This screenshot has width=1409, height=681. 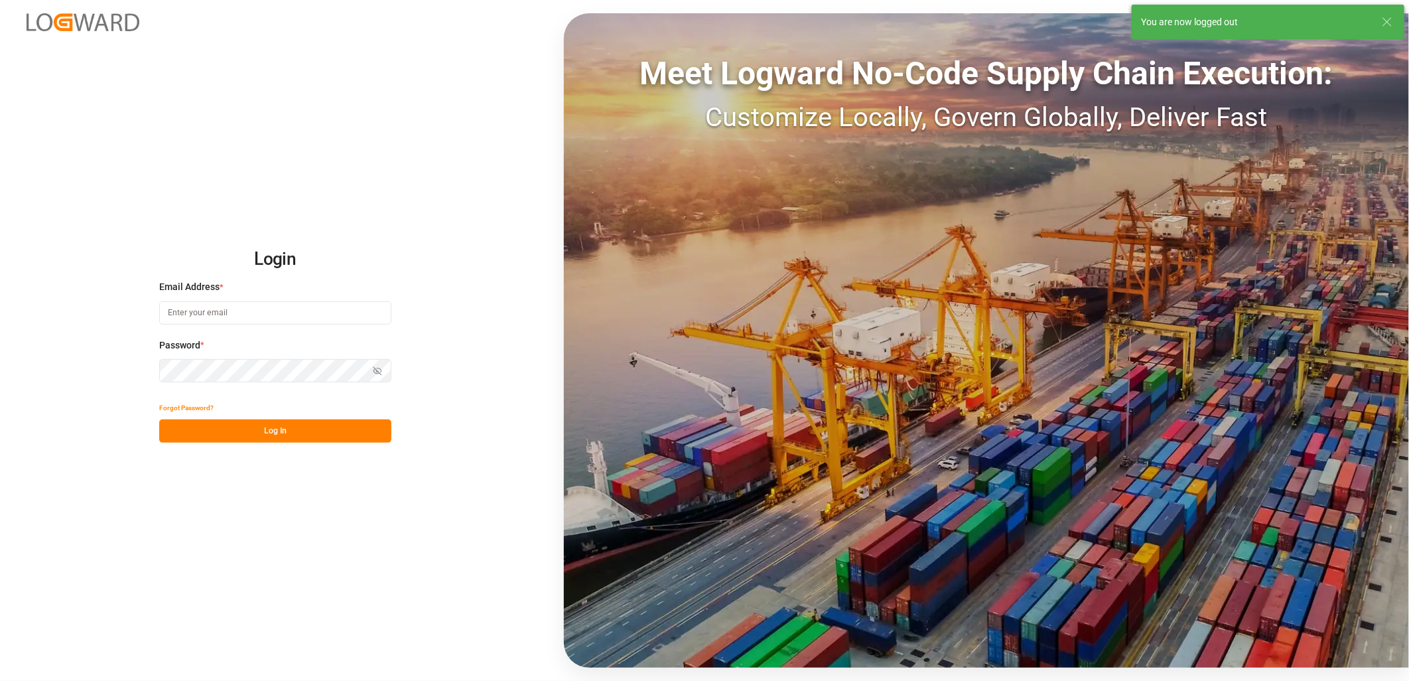 I want to click on span: Email Address, so click(x=189, y=287).